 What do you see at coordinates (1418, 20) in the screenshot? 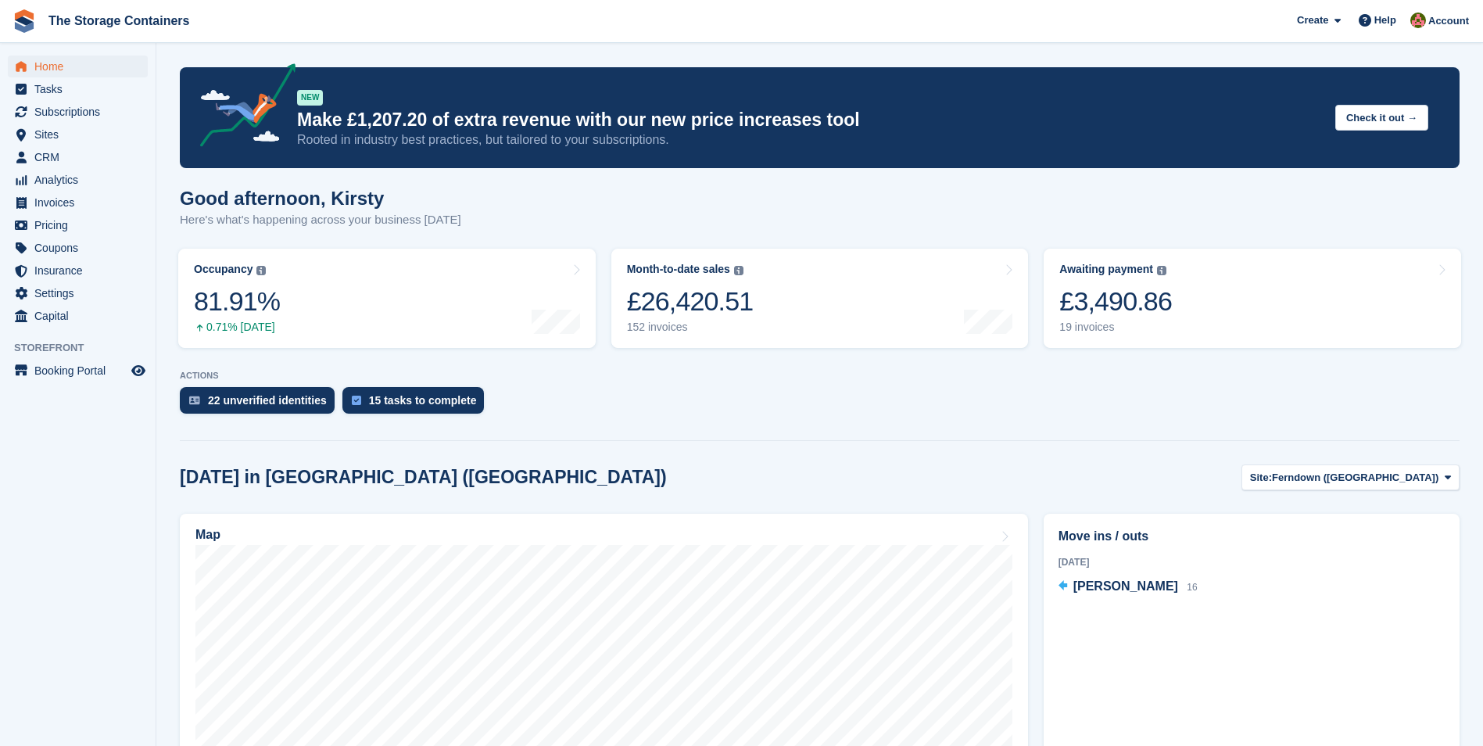
I see `img: Kirsty Simpson` at bounding box center [1418, 20].